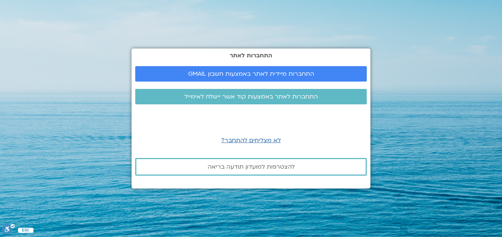 The height and width of the screenshot is (237, 502). Describe the element at coordinates (251, 74) in the screenshot. I see `span: התחברות מיידית לאתר באמצעות חשבון GMAIL` at that location.